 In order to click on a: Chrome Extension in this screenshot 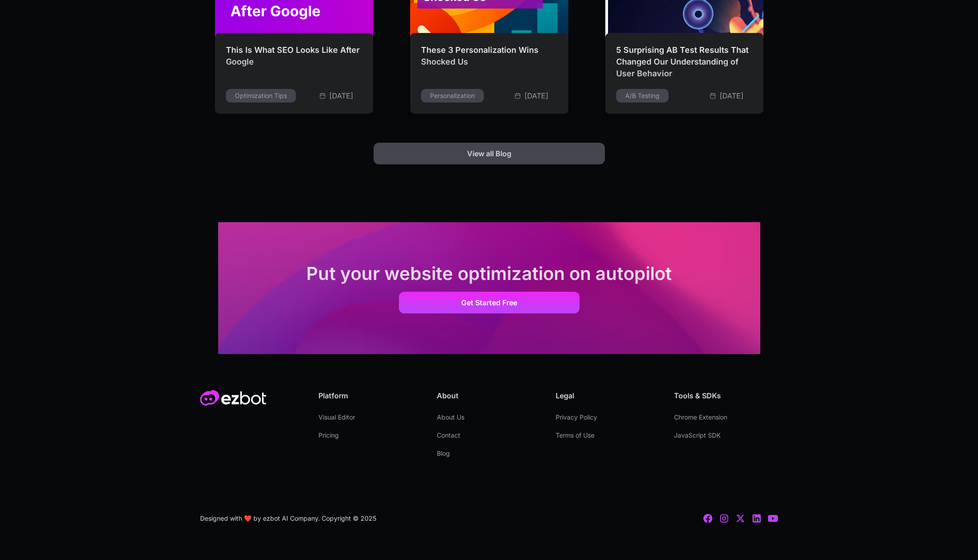, I will do `click(700, 417)`.